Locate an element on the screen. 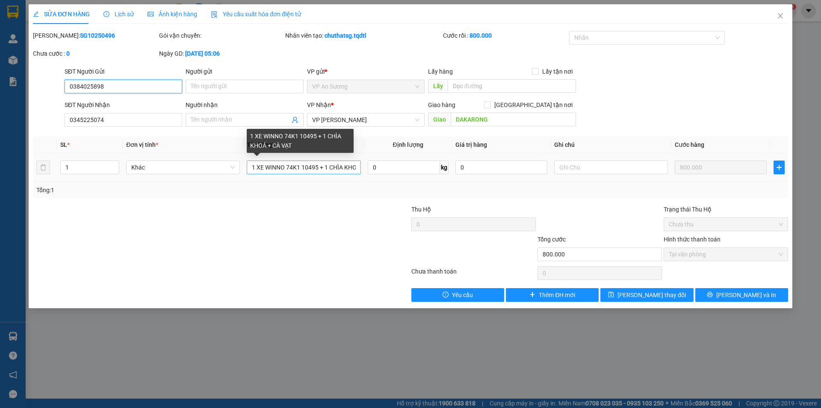 The width and height of the screenshot is (821, 408). span: Lấy hàng is located at coordinates (441, 71).